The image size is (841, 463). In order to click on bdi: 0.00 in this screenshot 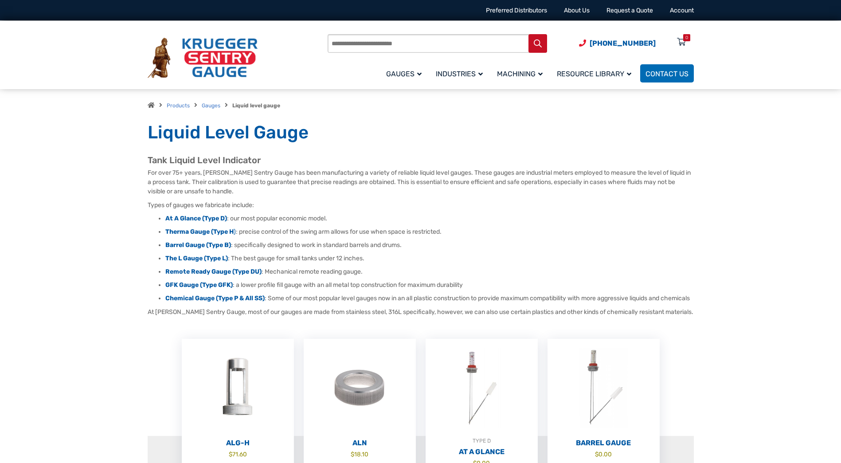, I will do `click(603, 454)`.